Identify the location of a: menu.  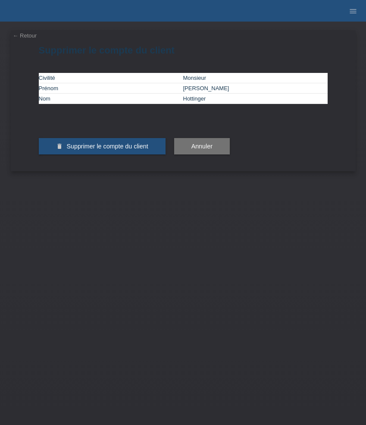
(354, 11).